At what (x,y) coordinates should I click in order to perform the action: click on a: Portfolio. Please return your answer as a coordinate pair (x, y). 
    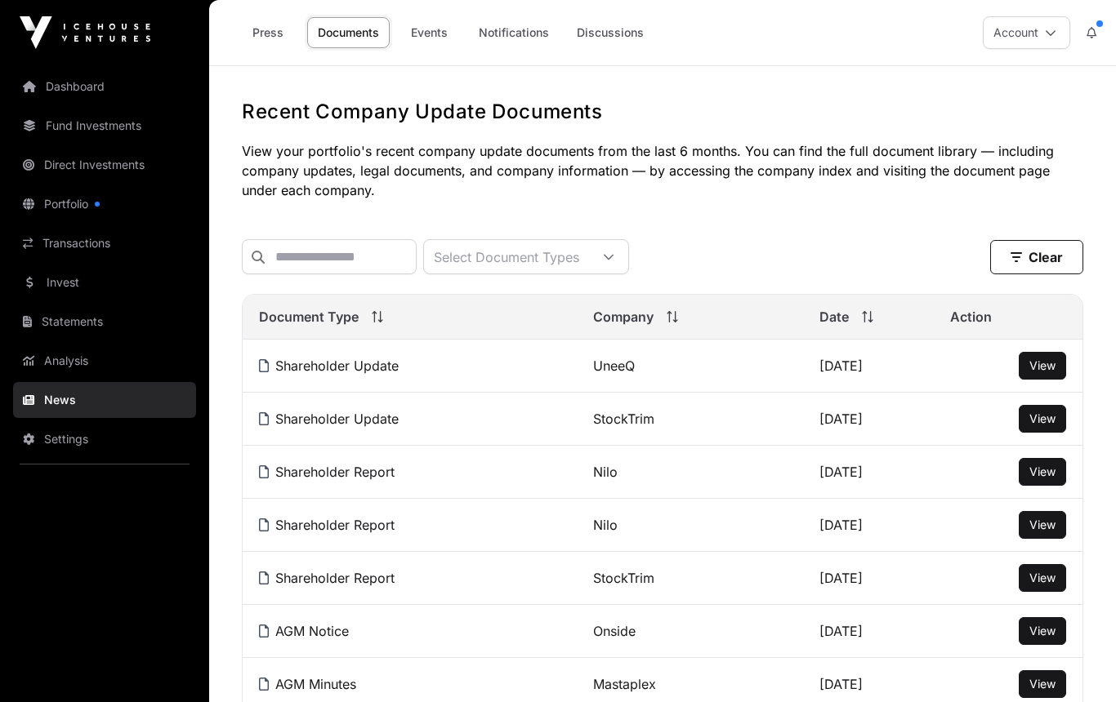
    Looking at the image, I should click on (105, 204).